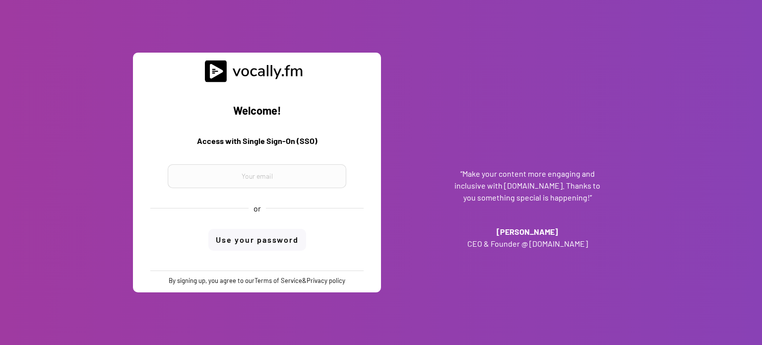  What do you see at coordinates (278, 280) in the screenshot?
I see `a: Terms of Service` at bounding box center [278, 280].